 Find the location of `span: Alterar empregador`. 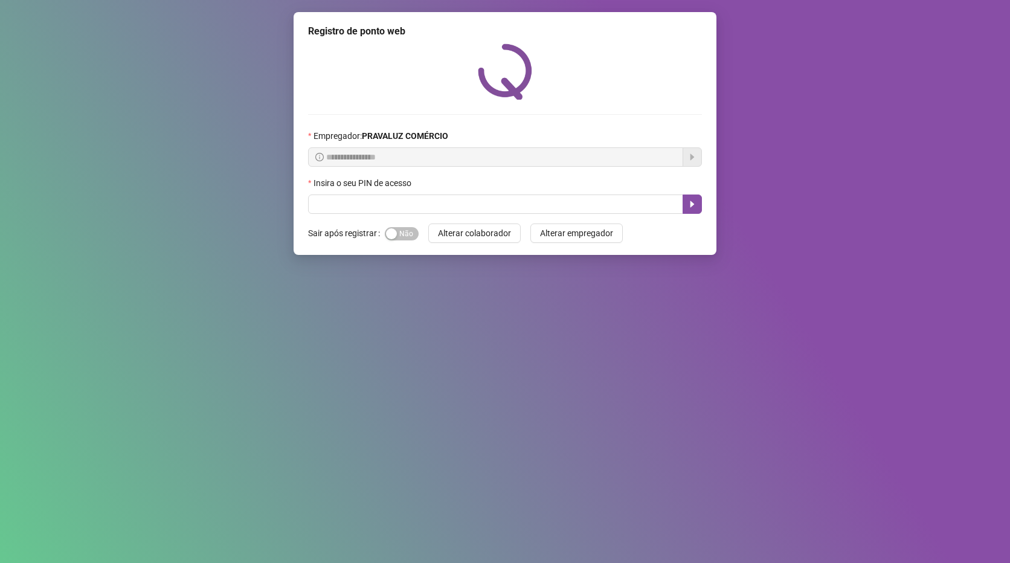

span: Alterar empregador is located at coordinates (576, 233).